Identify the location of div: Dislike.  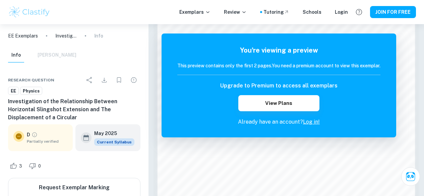
(36, 166).